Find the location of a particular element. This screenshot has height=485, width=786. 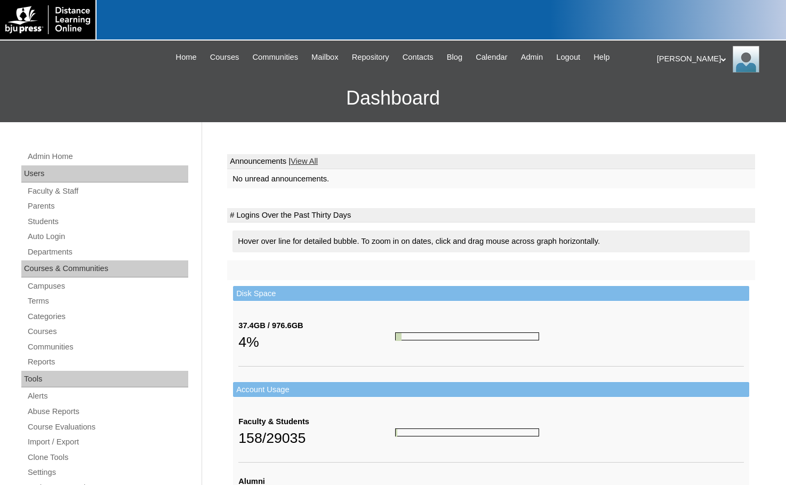

a: Auto Login is located at coordinates (107, 236).